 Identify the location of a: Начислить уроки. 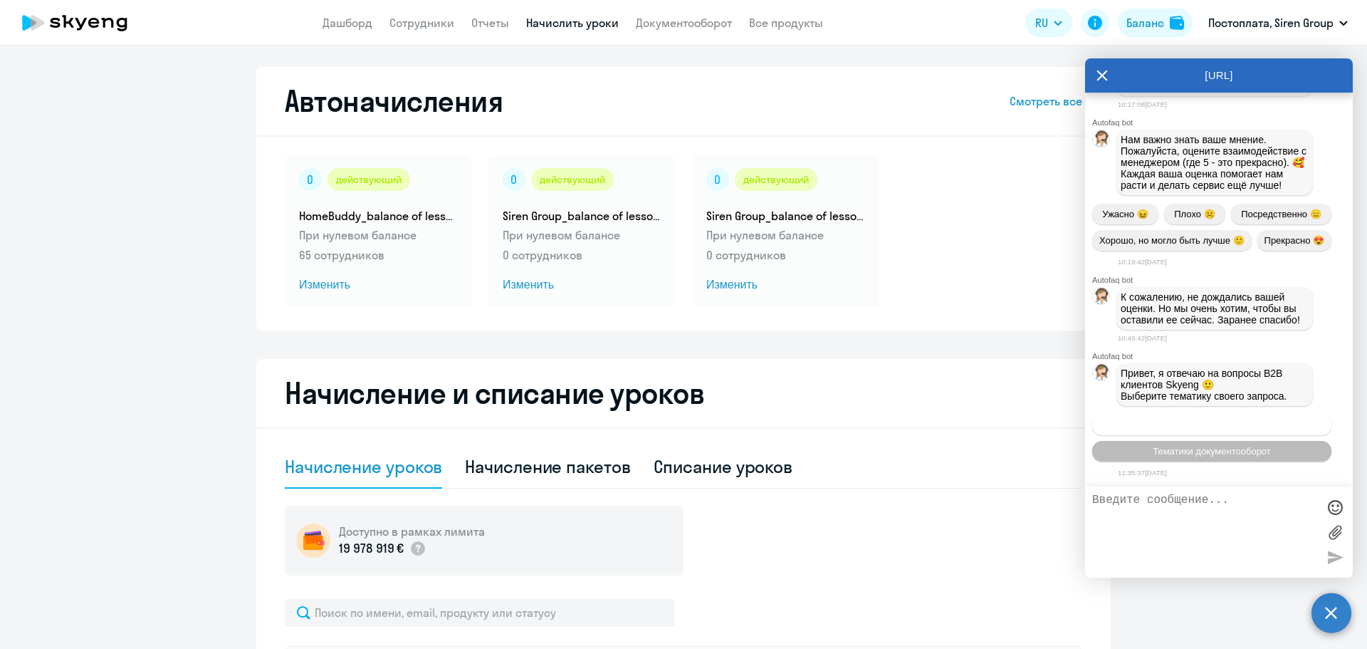
(572, 23).